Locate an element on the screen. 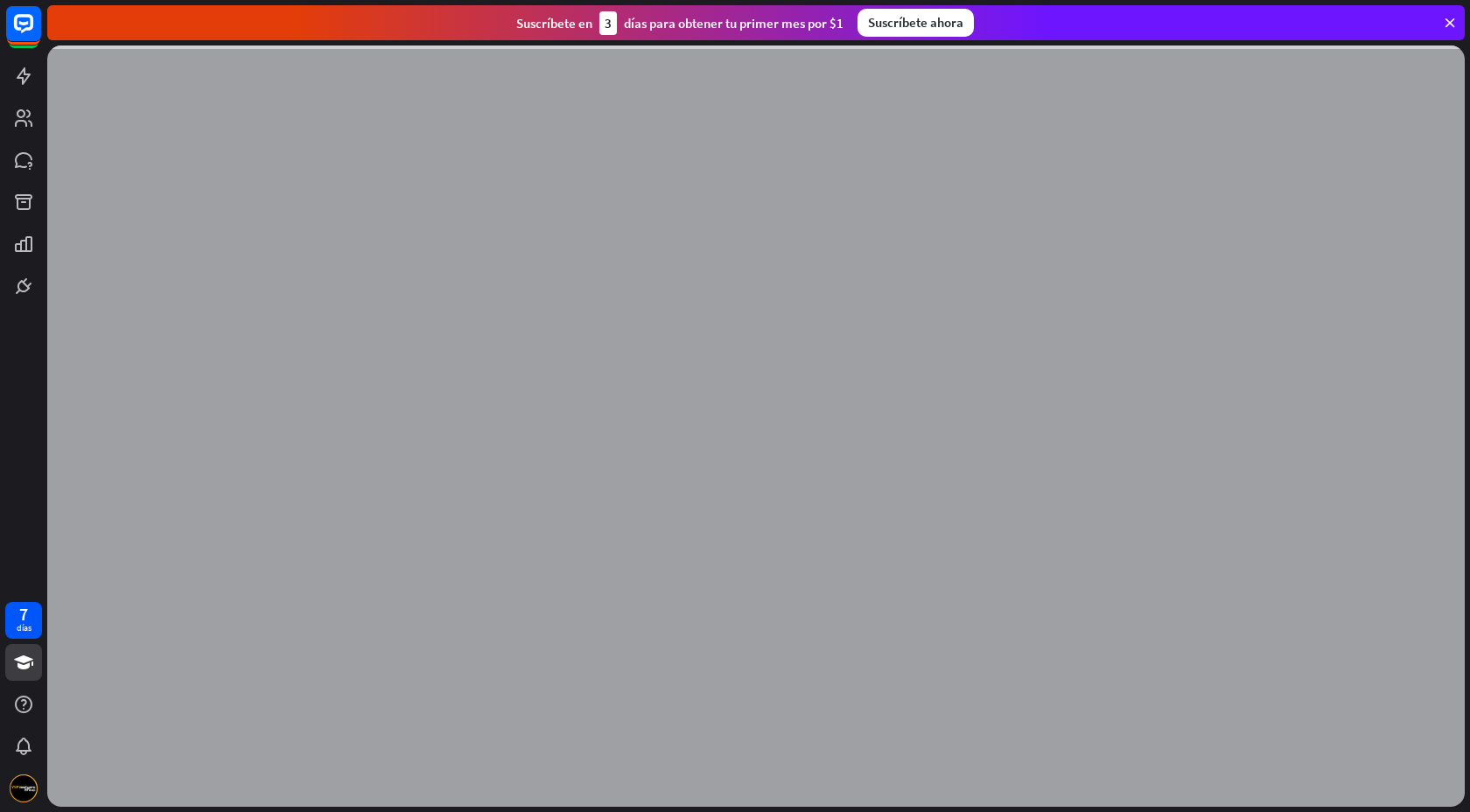  font: 7 is located at coordinates (23, 613).